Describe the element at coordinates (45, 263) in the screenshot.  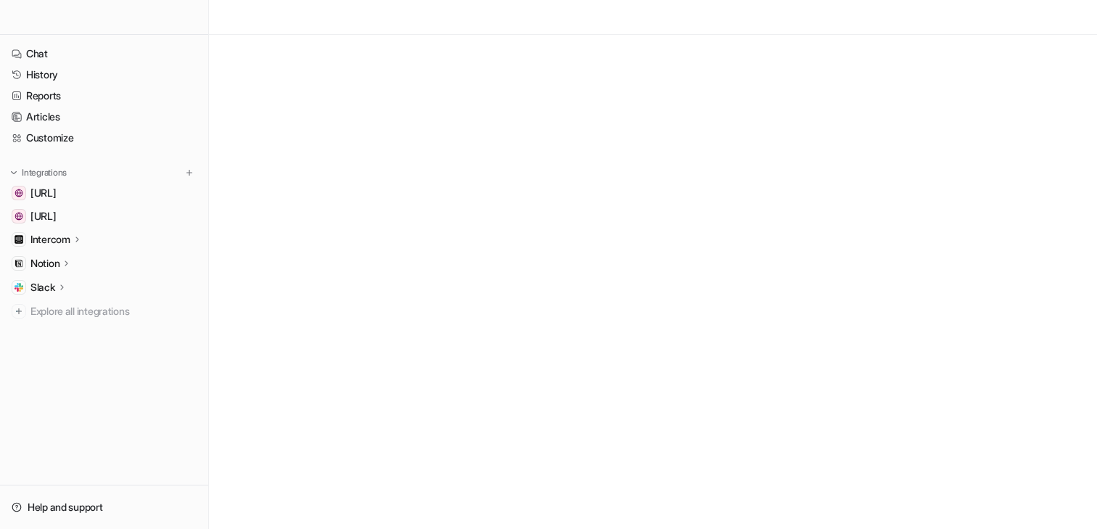
I see `p: Notion` at that location.